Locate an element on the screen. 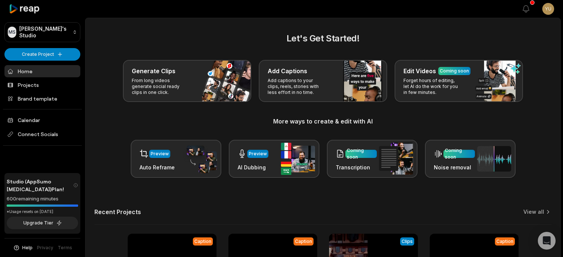 The height and width of the screenshot is (257, 563). h3: Noise removal is located at coordinates (454, 167).